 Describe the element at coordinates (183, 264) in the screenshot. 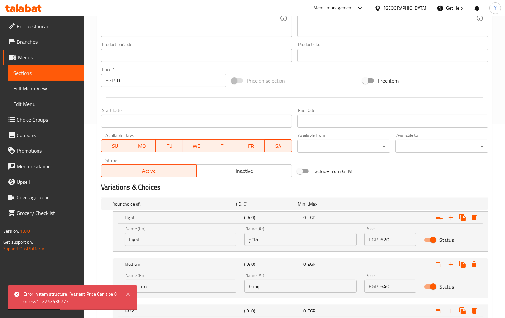

I see `h5: Medium` at that location.